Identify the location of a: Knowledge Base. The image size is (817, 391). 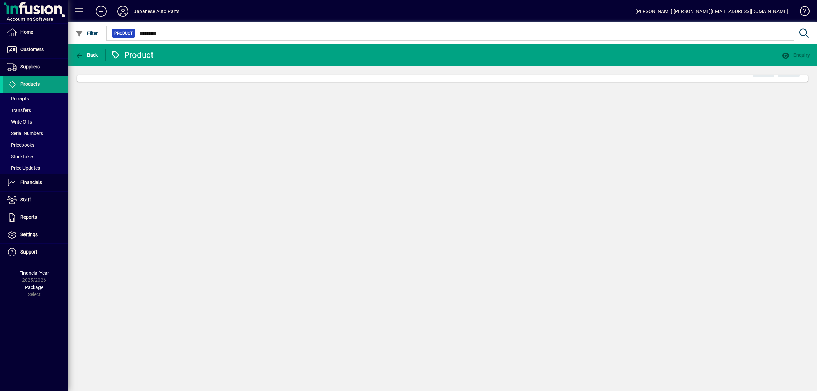
(802, 12).